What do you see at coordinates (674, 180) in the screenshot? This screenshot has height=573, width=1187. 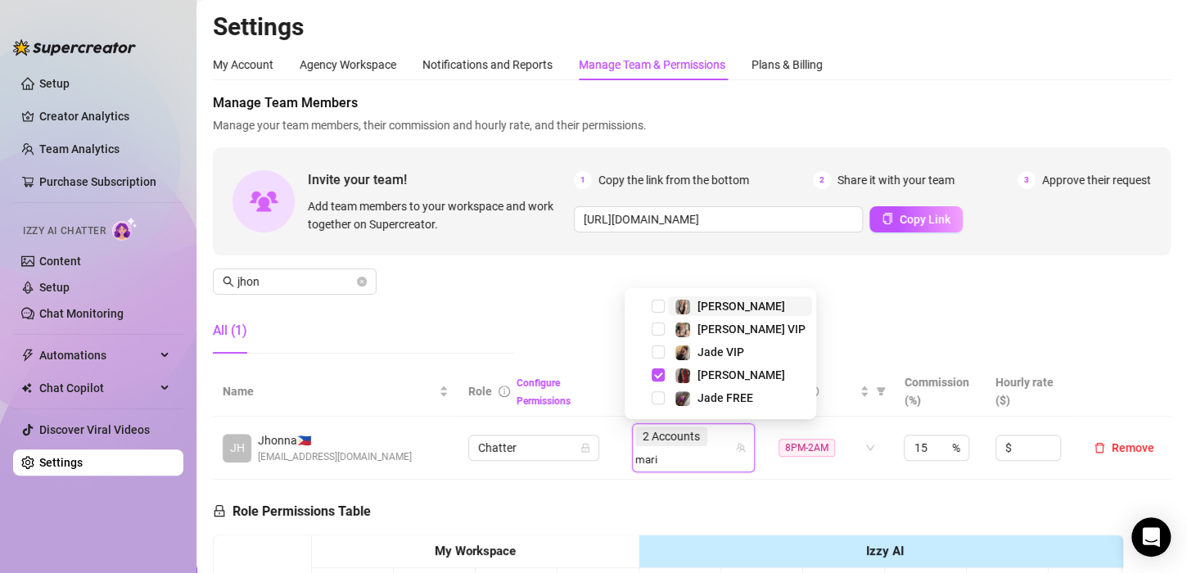 I see `span: Copy the link from the bottom` at bounding box center [674, 180].